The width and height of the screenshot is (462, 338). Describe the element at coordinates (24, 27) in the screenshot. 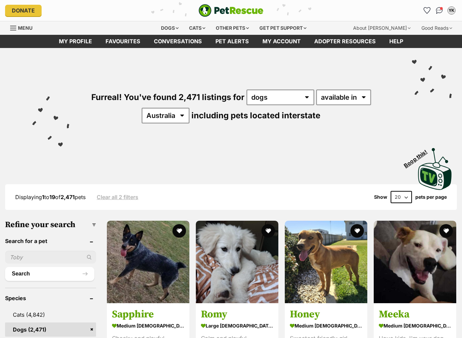

I see `a: Menu` at that location.